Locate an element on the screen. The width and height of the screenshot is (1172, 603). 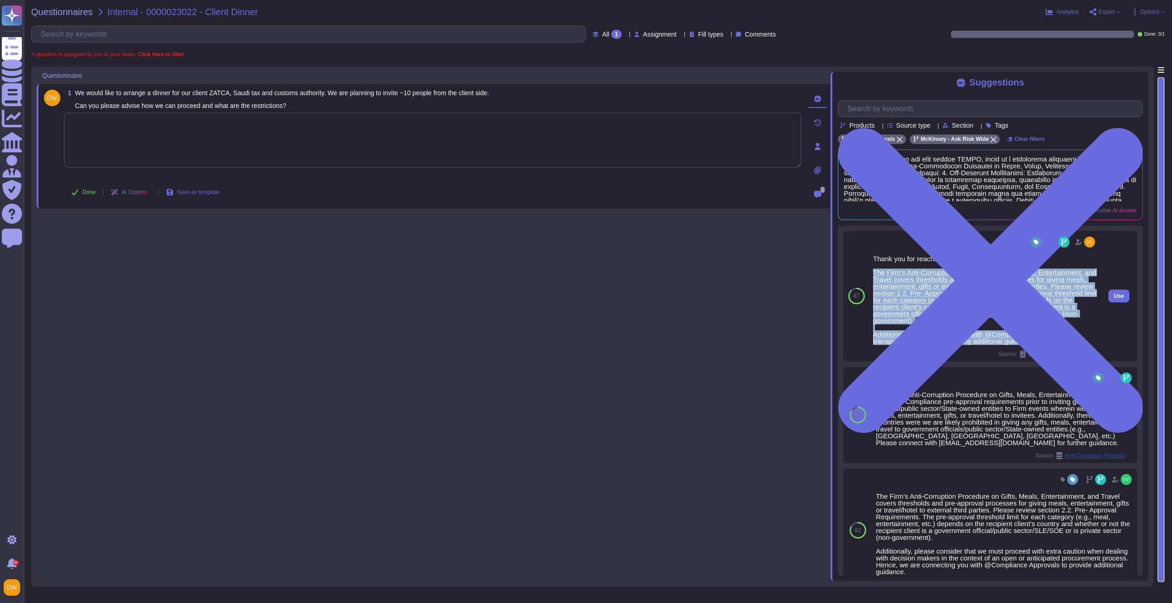
span: Analytics is located at coordinates (1067, 12).